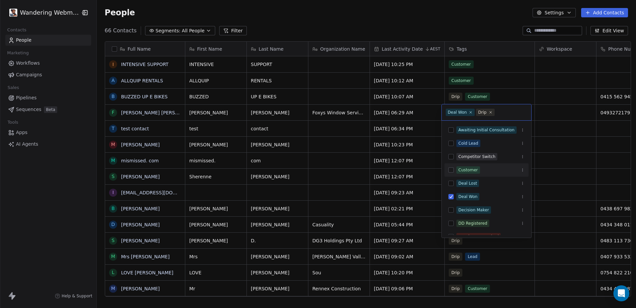 This screenshot has height=308, width=636. What do you see at coordinates (468, 183) in the screenshot?
I see `div: Deal Lost` at bounding box center [468, 183].